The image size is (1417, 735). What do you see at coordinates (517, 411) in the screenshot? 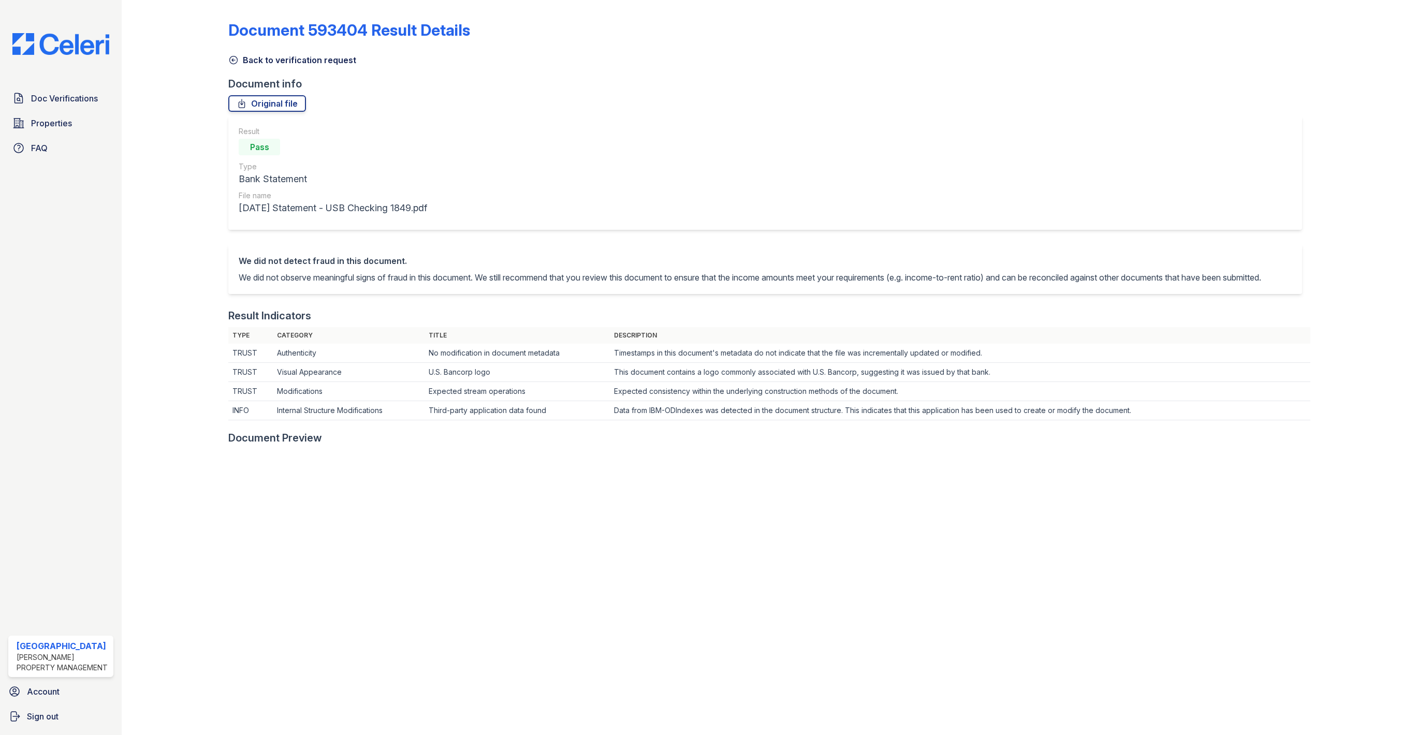
I see `td: Third-party application data found` at bounding box center [517, 411].